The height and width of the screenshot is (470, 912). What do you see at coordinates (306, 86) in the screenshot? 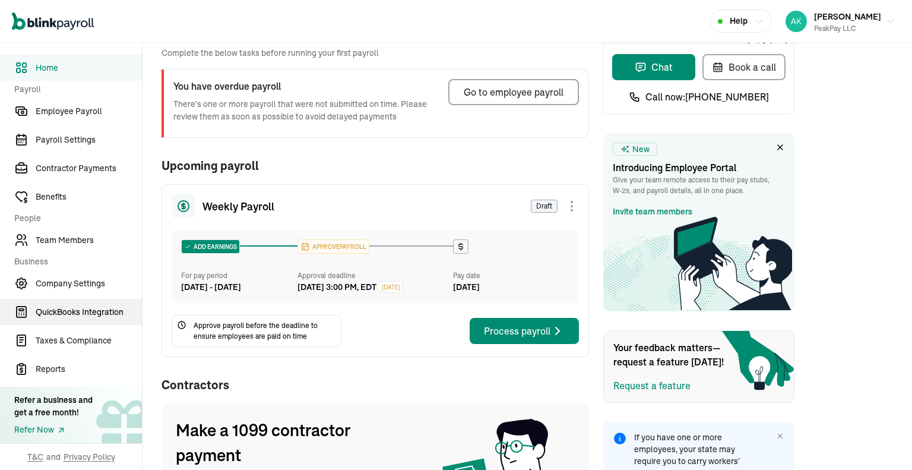
I see `h3: You have overdue payroll` at bounding box center [306, 86].